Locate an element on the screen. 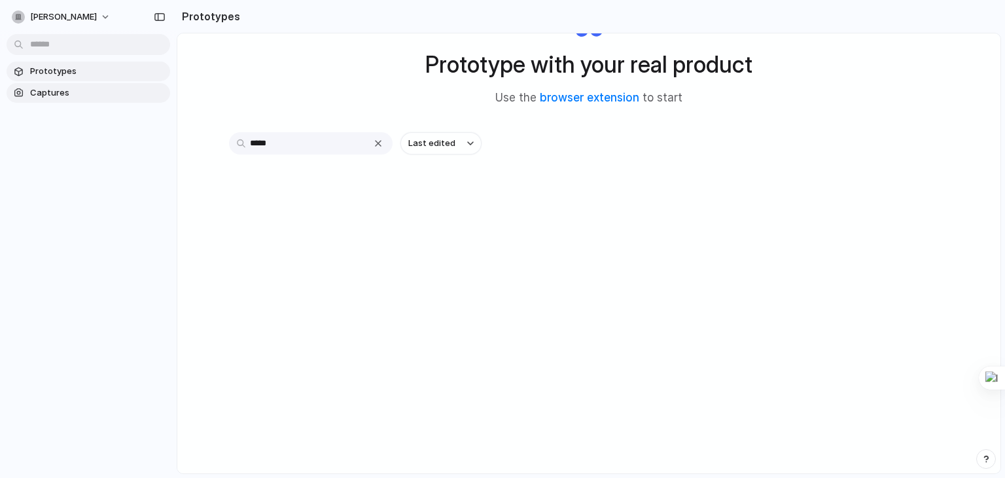  a: browser extension is located at coordinates (589, 97).